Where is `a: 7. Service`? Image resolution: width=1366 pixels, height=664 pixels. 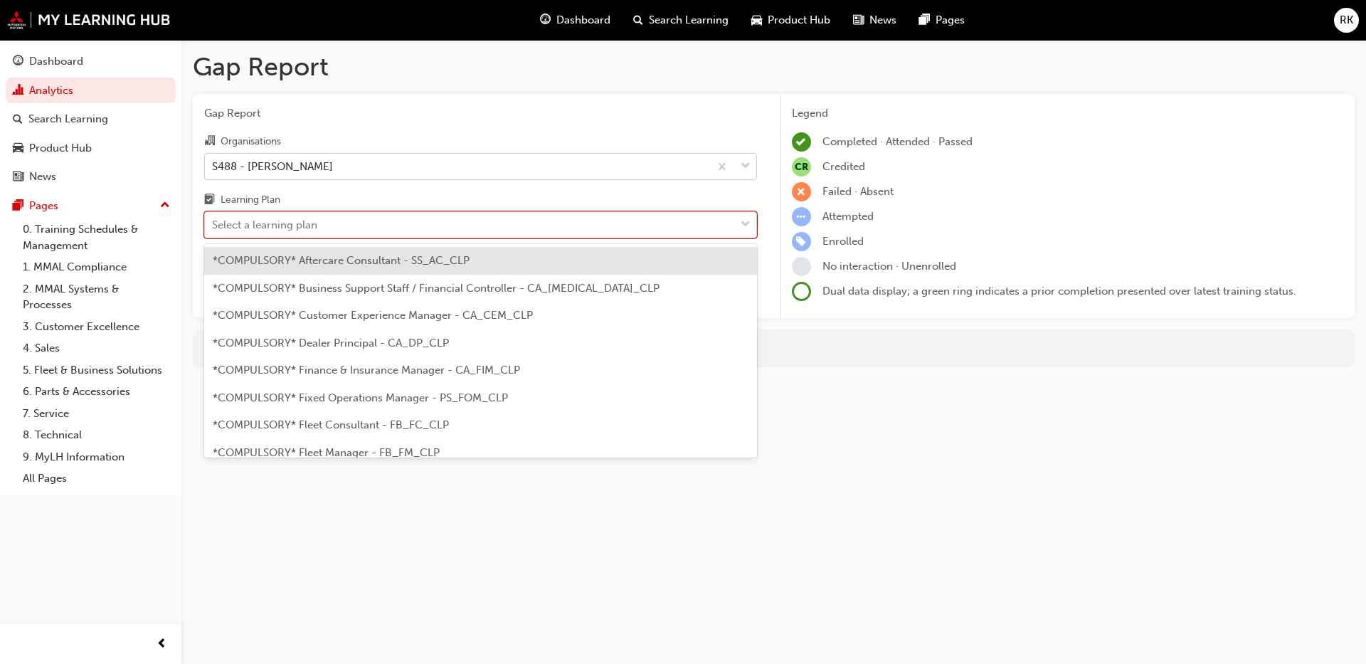
a: 7. Service is located at coordinates (96, 413).